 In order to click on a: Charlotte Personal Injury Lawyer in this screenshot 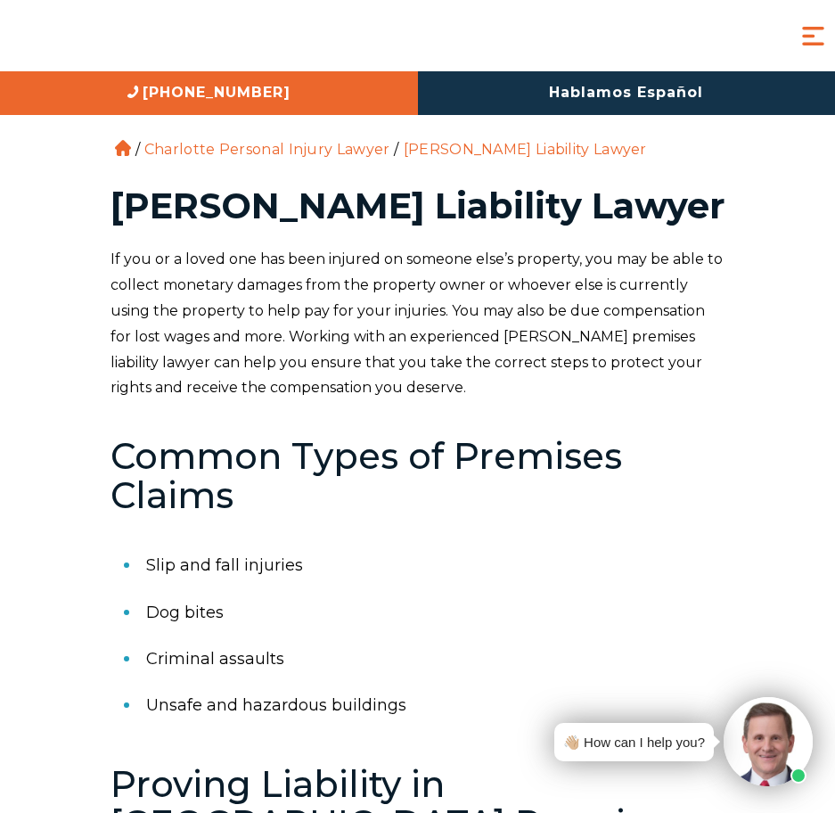, I will do `click(267, 149)`.